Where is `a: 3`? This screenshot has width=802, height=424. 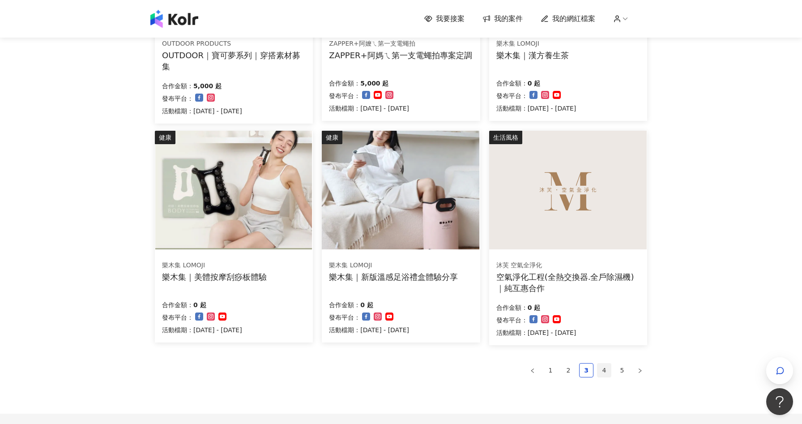 a: 3 is located at coordinates (586, 370).